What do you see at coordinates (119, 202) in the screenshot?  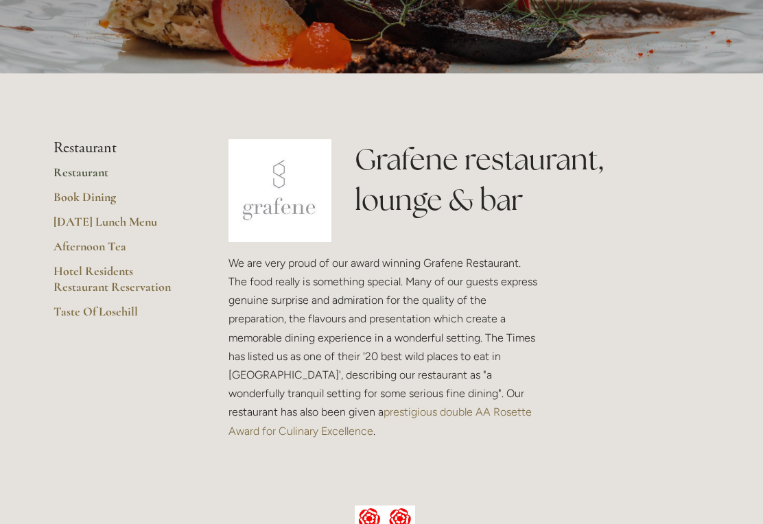 I see `a: Book Dining` at bounding box center [119, 202].